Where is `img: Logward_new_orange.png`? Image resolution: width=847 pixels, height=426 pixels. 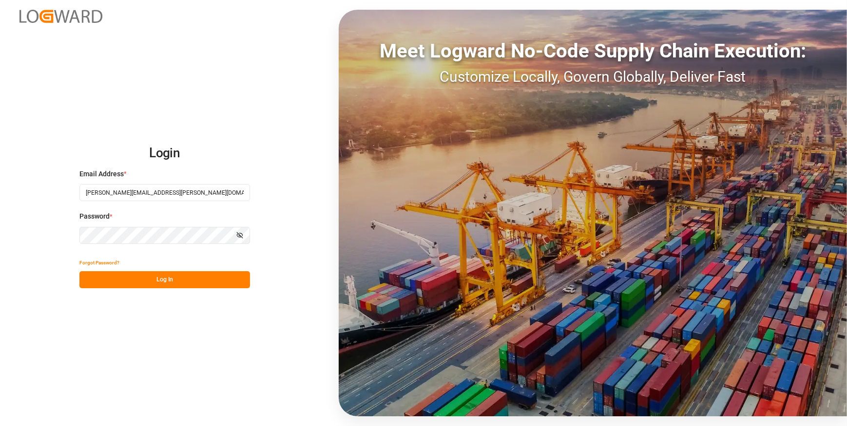 img: Logward_new_orange.png is located at coordinates (61, 16).